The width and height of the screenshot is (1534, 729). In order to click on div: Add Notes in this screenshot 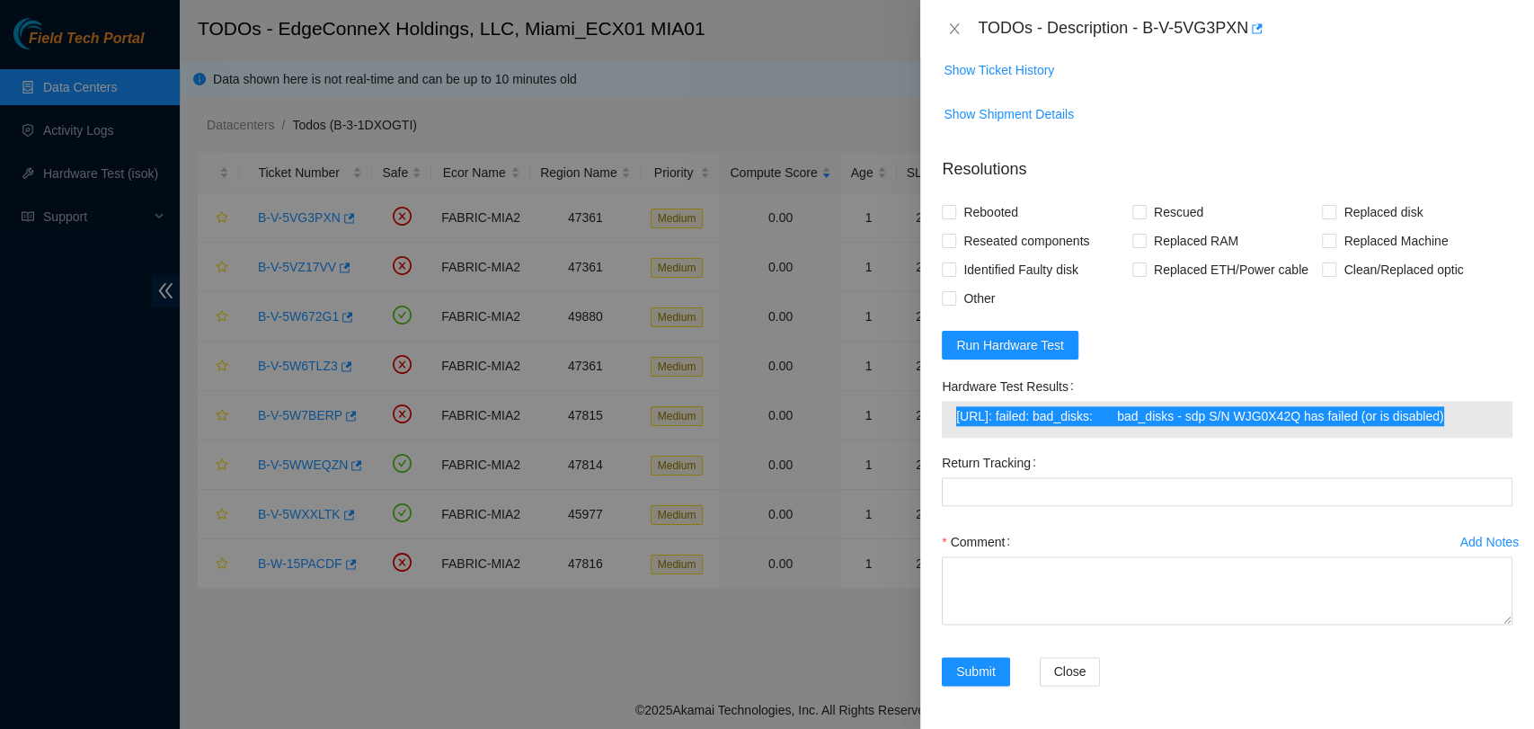, I will do `click(1489, 542)`.